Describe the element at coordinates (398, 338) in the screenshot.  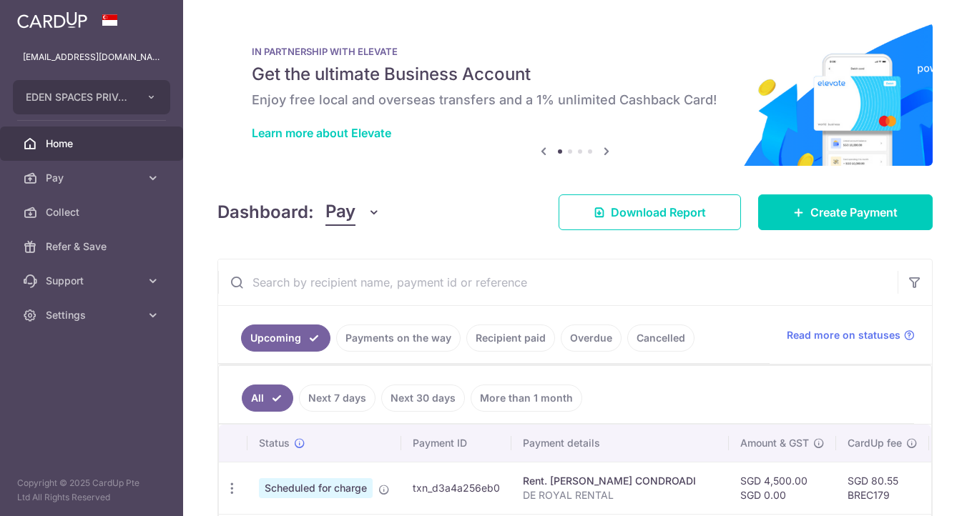
I see `a: Payments on the way` at that location.